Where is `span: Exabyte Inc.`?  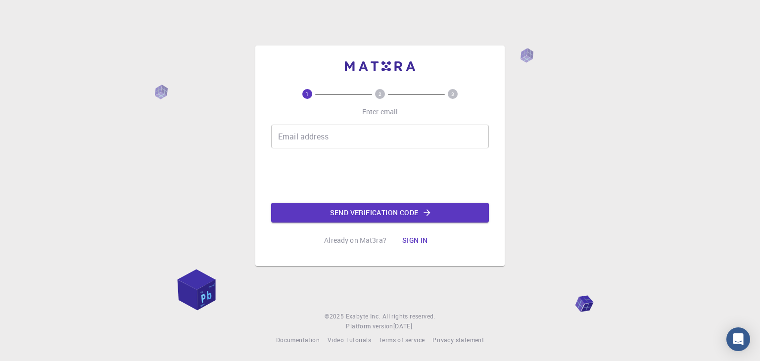 span: Exabyte Inc. is located at coordinates (363, 316).